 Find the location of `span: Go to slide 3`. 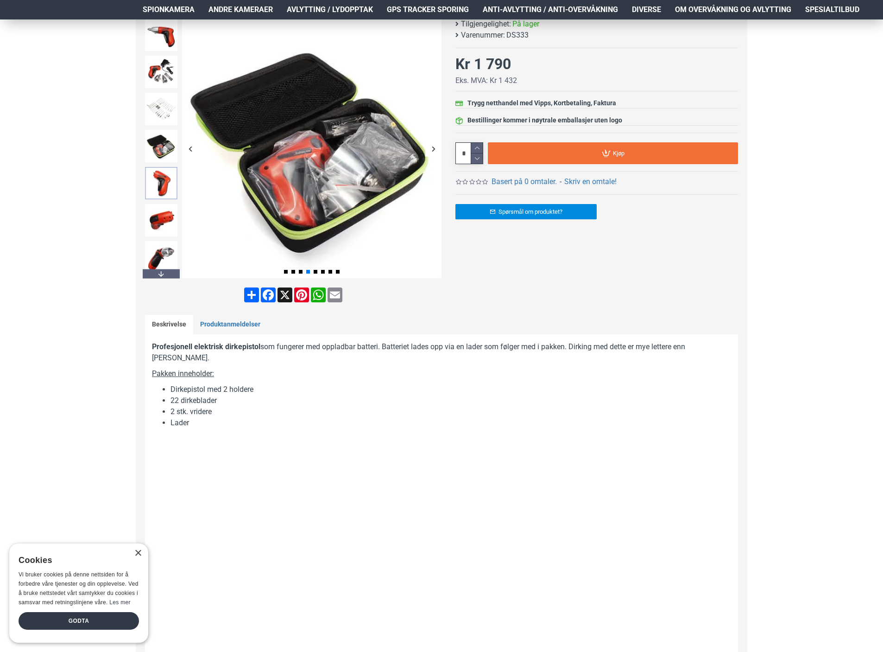

span: Go to slide 3 is located at coordinates (301, 272).